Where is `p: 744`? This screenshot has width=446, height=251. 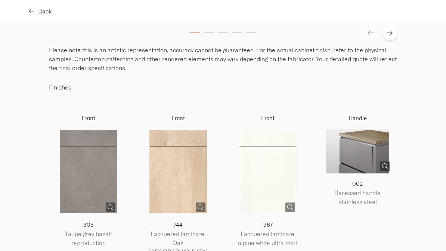
p: 744 is located at coordinates (178, 225).